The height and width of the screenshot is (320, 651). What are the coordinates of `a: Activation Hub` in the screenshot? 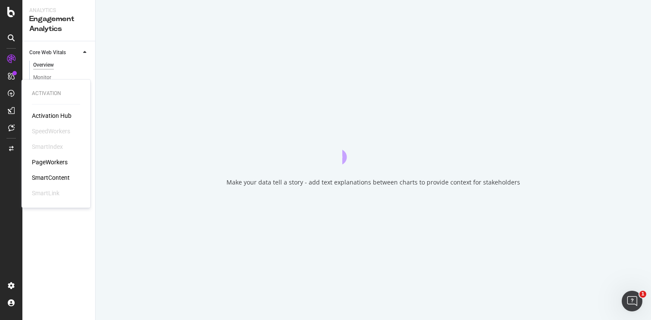 It's located at (52, 116).